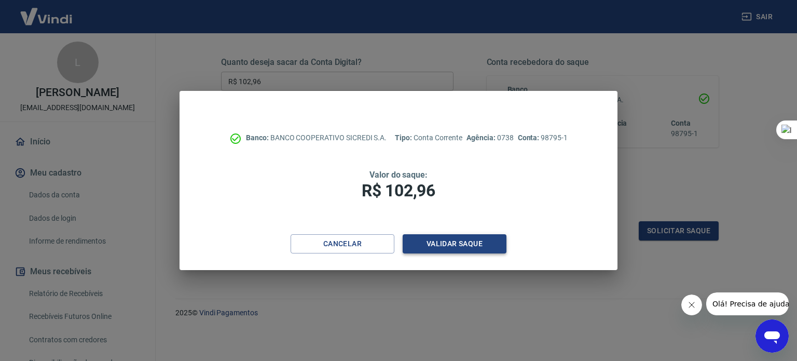 This screenshot has width=797, height=361. Describe the element at coordinates (343, 243) in the screenshot. I see `button: Cancelar` at that location.